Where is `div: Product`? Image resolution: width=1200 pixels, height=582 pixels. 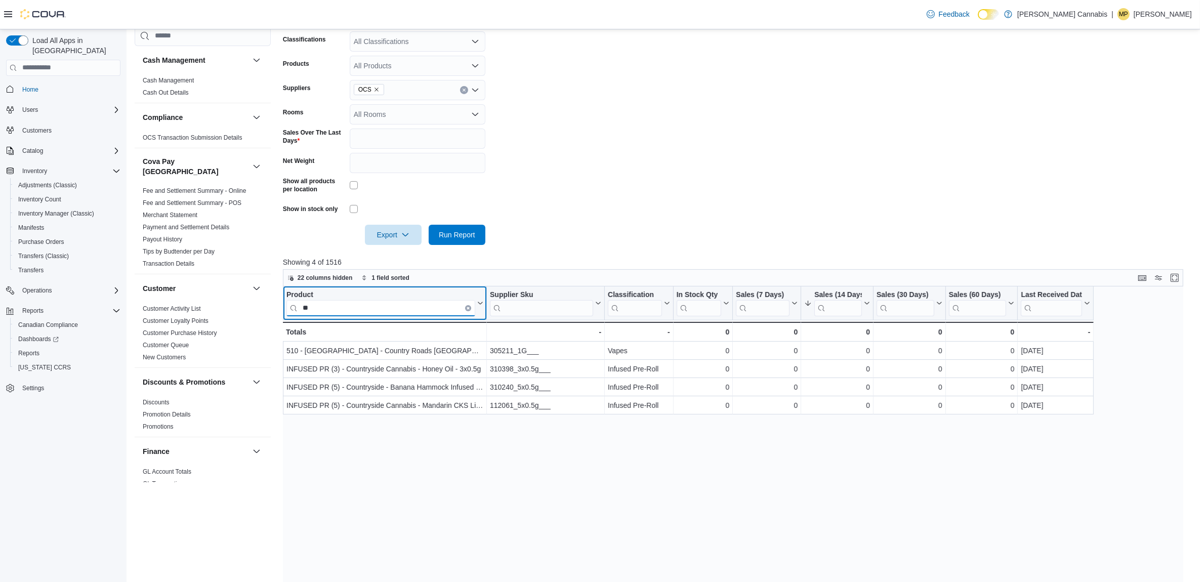
div: Product is located at coordinates (381, 295).